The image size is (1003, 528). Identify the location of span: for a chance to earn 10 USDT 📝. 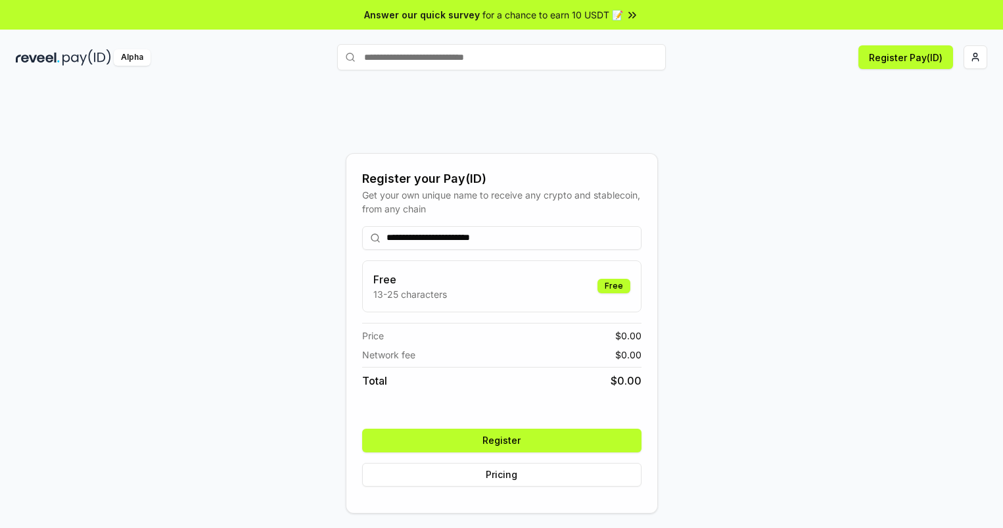
(553, 14).